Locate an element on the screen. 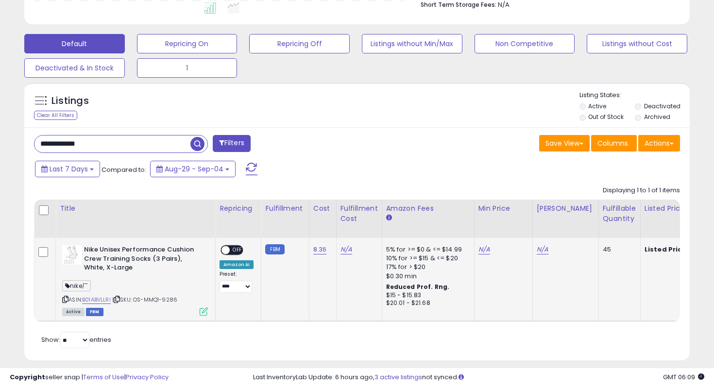 This screenshot has width=714, height=387. button: Repricing On is located at coordinates (187, 44).